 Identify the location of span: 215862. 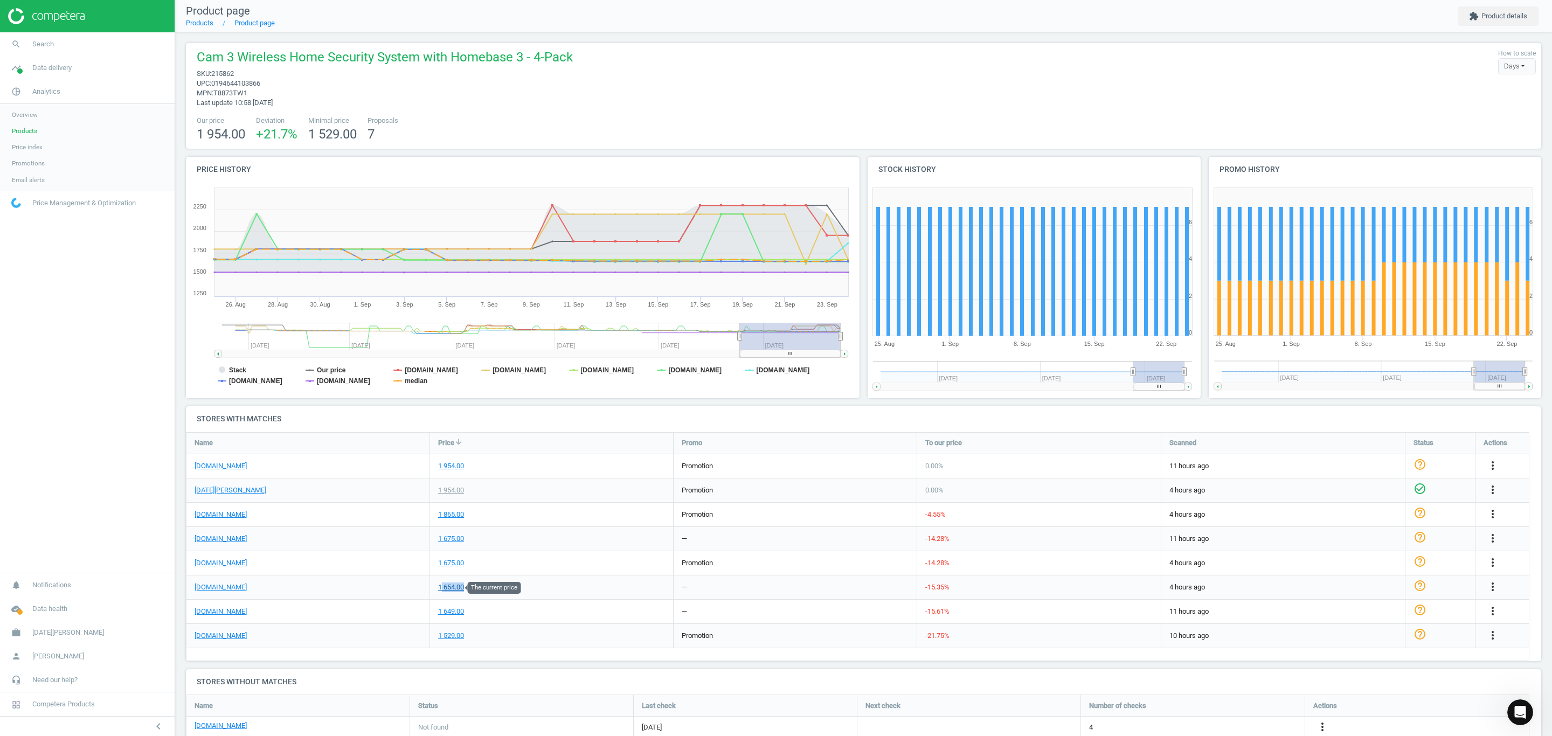
(223, 73).